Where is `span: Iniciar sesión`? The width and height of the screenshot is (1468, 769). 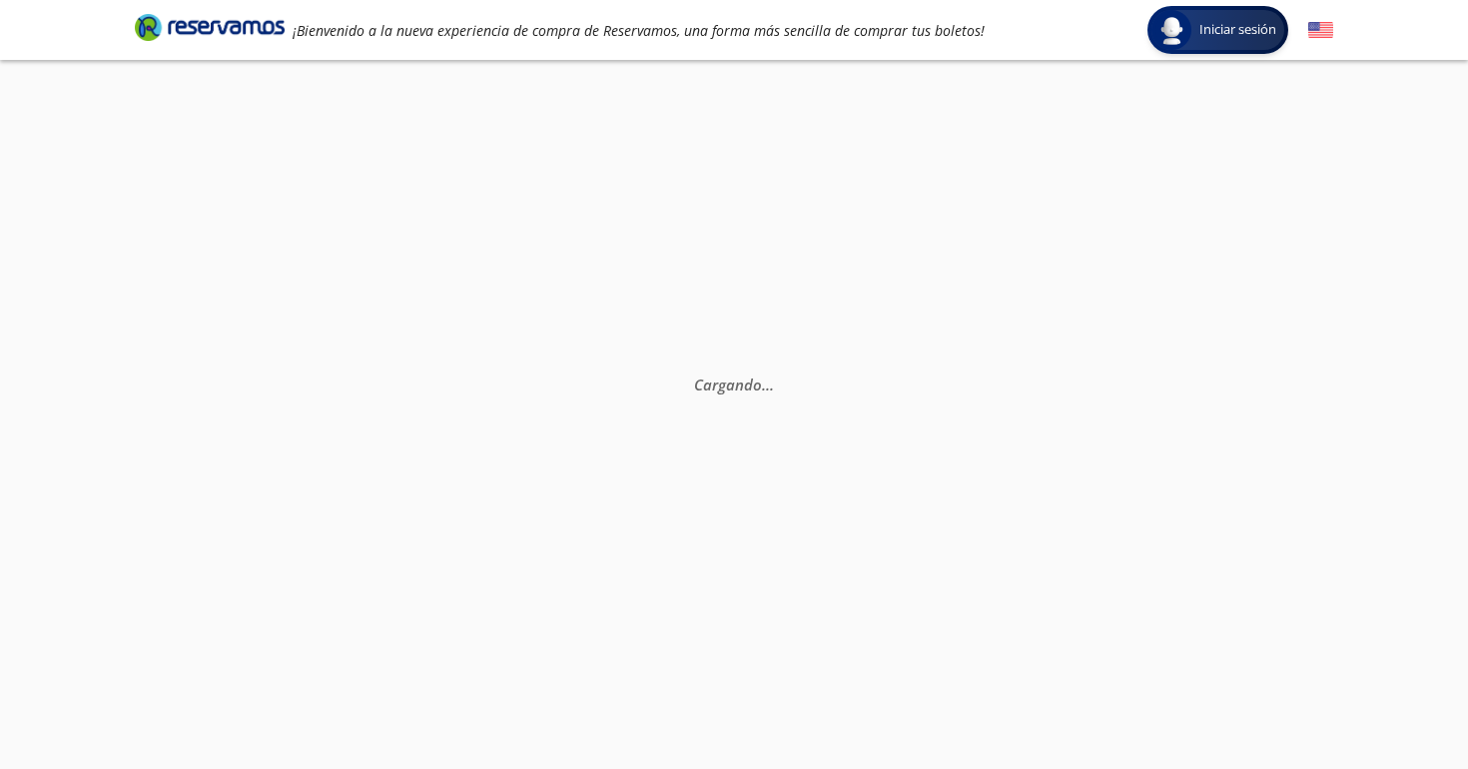
span: Iniciar sesión is located at coordinates (1237, 30).